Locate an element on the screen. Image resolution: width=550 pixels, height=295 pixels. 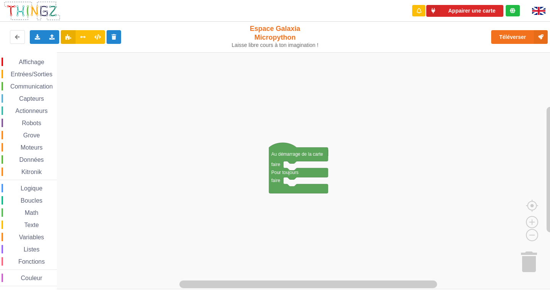
span: Variables is located at coordinates (32, 237).